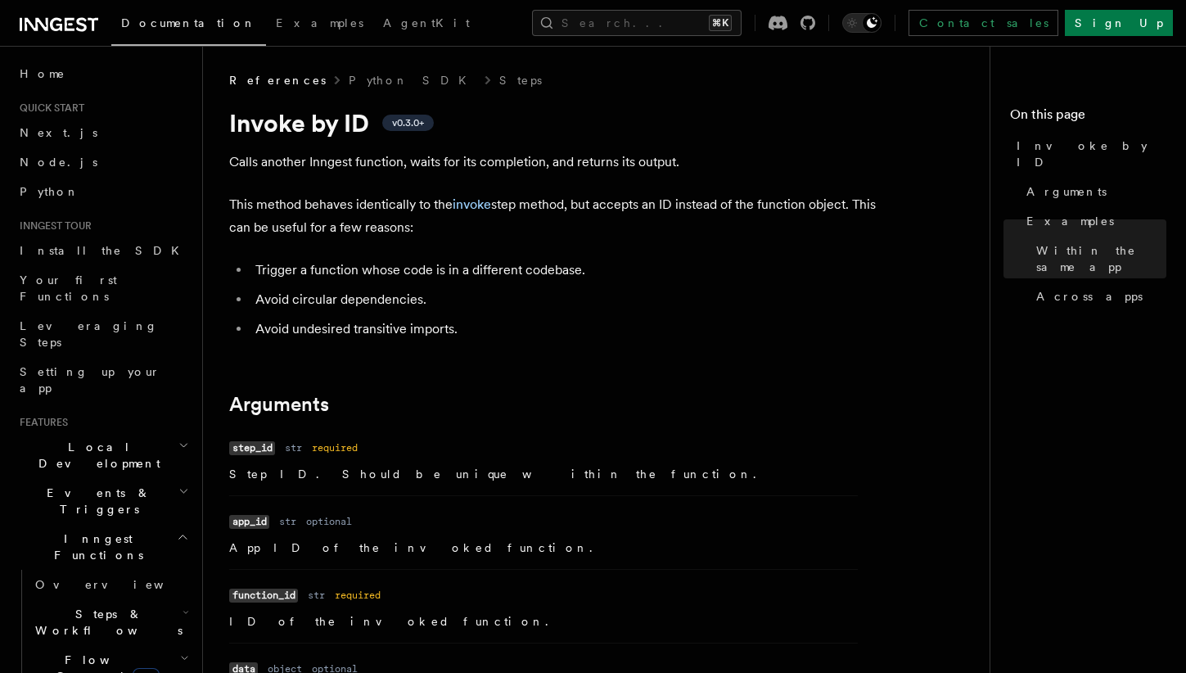 This screenshot has height=673, width=1186. What do you see at coordinates (102, 547) in the screenshot?
I see `button: Inngest Functions` at bounding box center [102, 547].